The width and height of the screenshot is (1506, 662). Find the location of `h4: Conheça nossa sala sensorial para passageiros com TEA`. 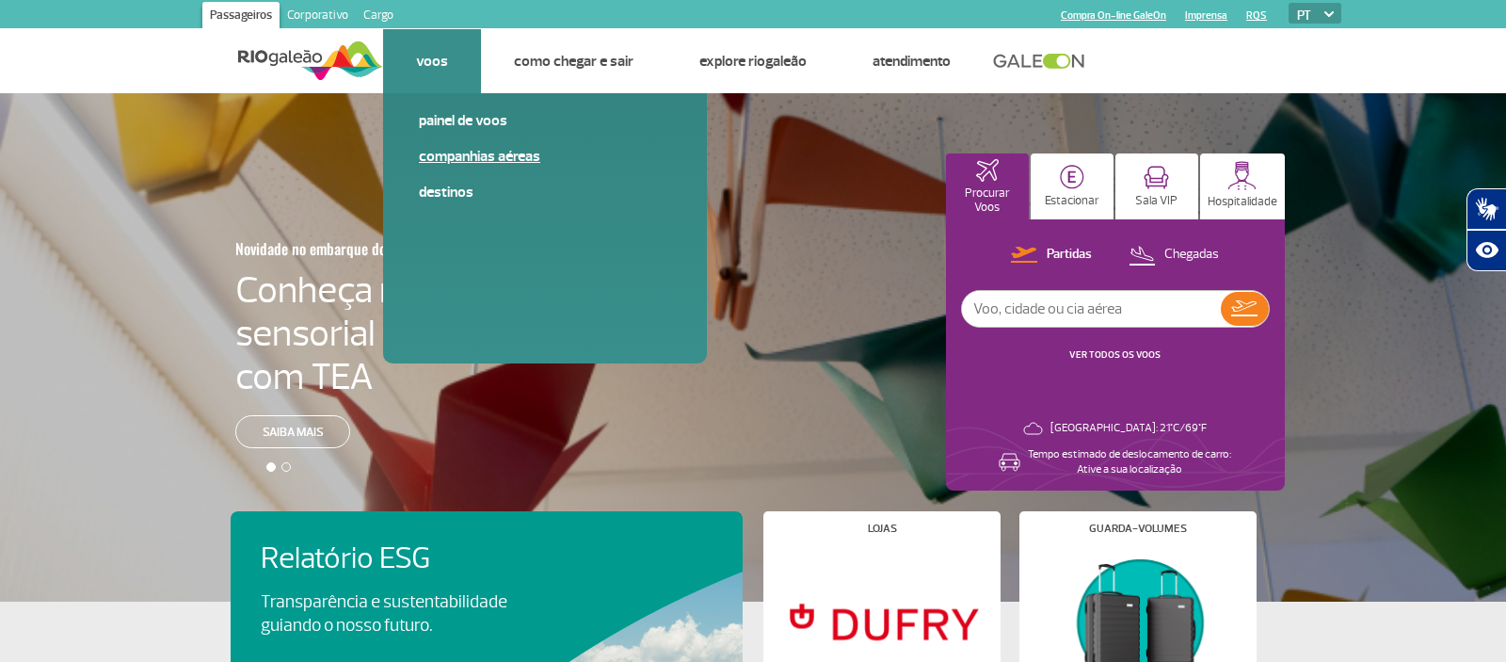

h4: Conheça nossa sala sensorial para passageiros com TEA is located at coordinates (439, 333).